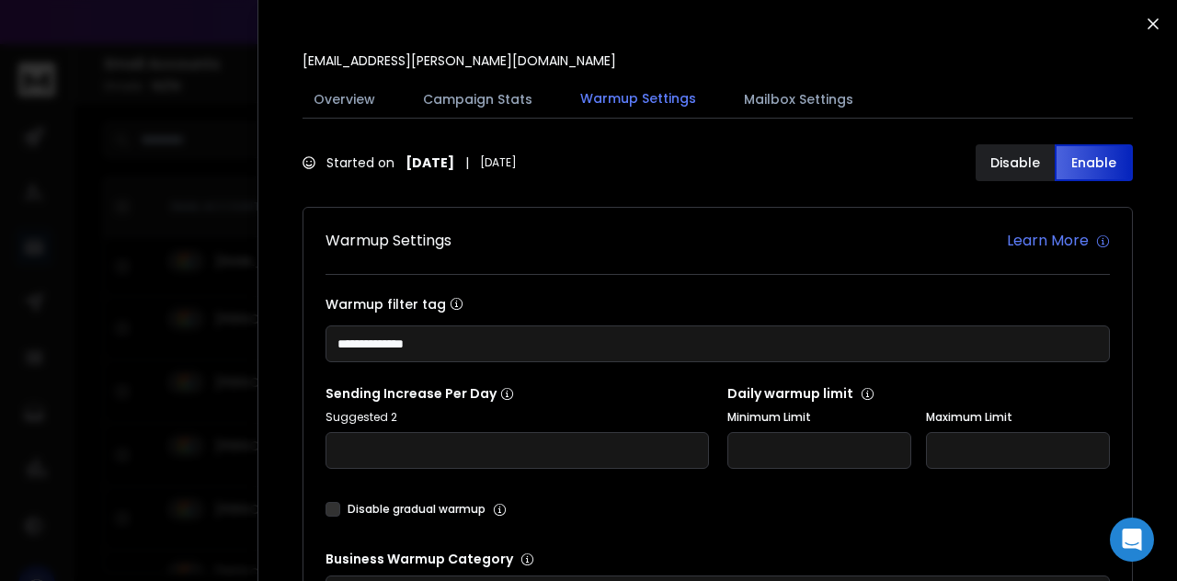 The height and width of the screenshot is (581, 1177). I want to click on button: DisableEnable, so click(1053, 163).